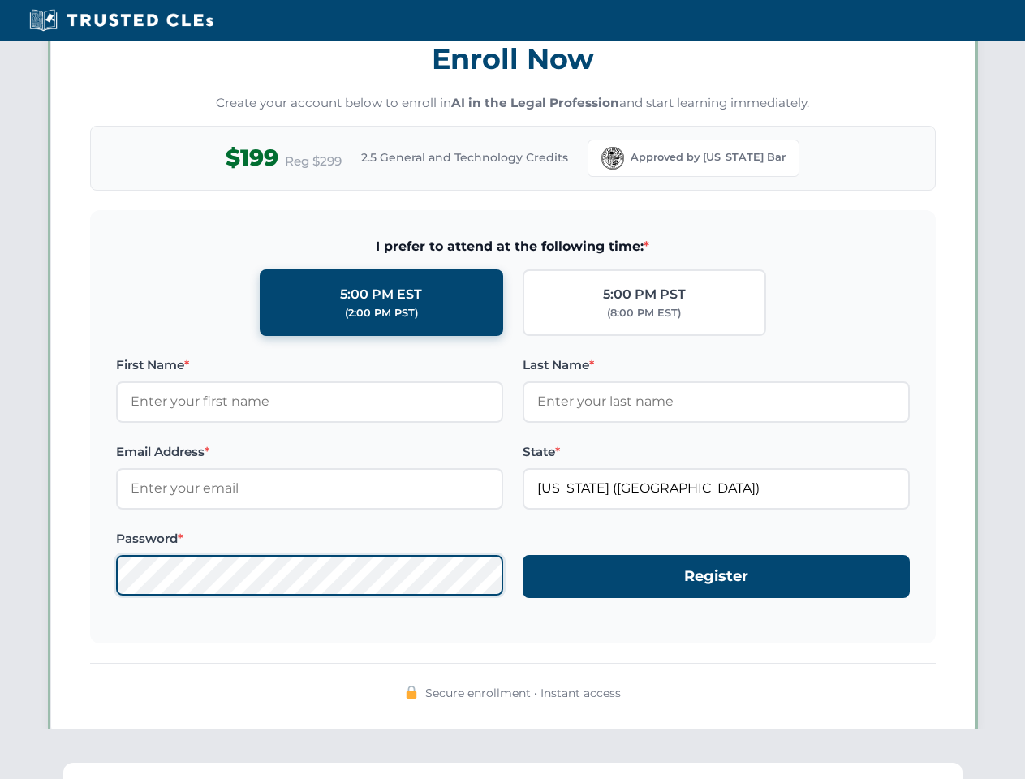 This screenshot has width=1025, height=779. Describe the element at coordinates (535, 102) in the screenshot. I see `strong: AI in the Legal Profession` at that location.